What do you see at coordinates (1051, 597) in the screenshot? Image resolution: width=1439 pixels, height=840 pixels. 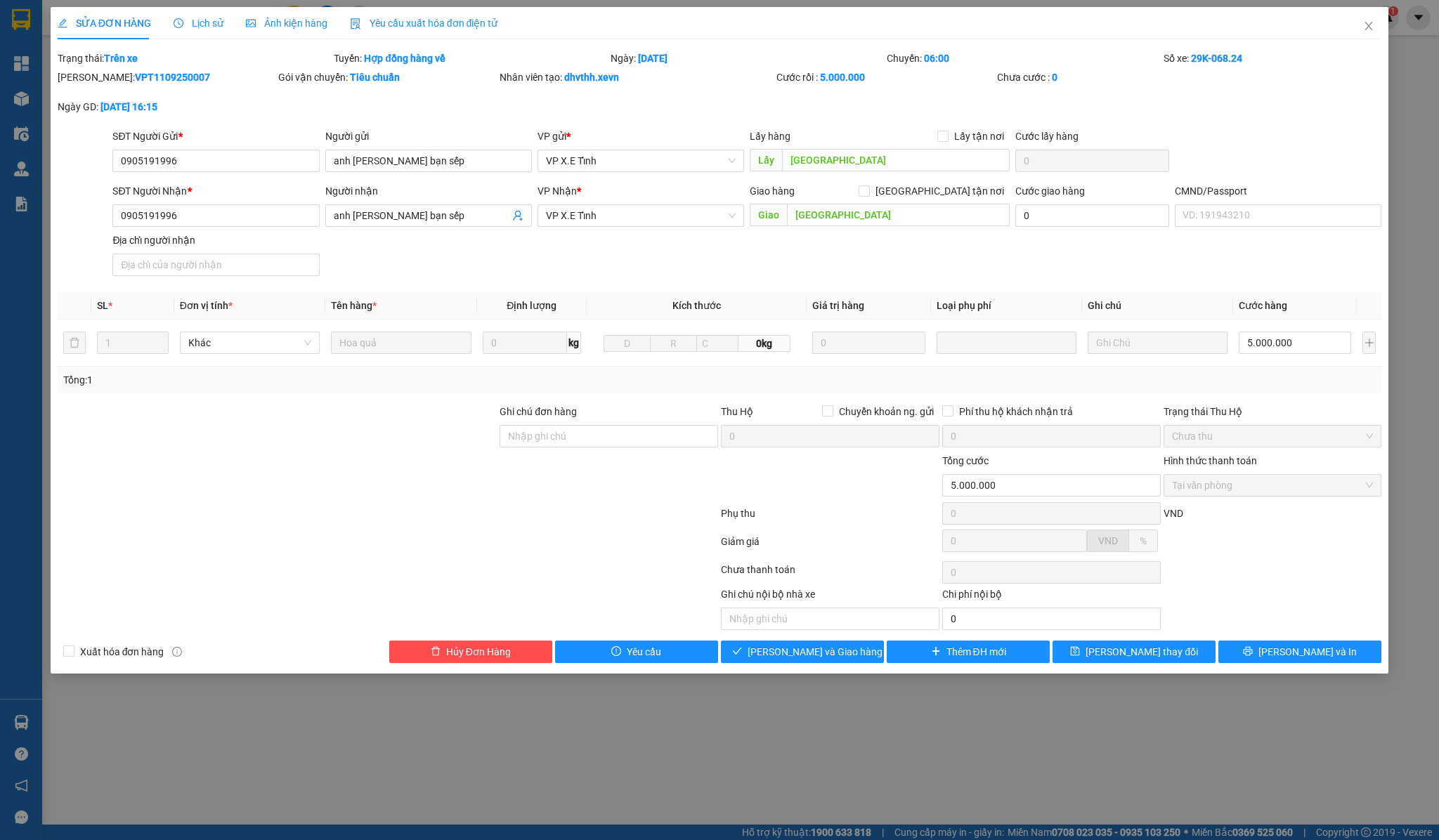 I see `div: Chi phí nội bộ` at bounding box center [1051, 597].